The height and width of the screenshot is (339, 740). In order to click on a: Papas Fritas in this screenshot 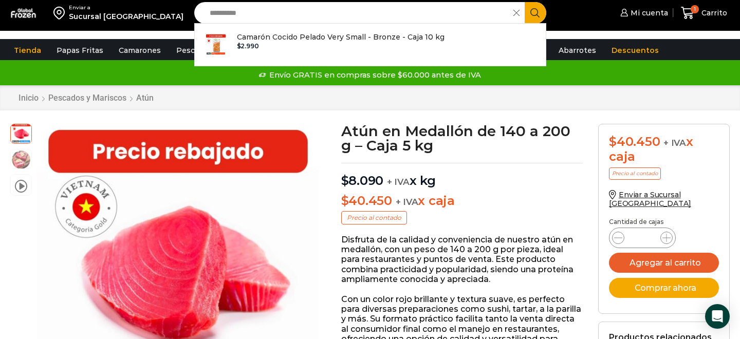, I will do `click(80, 50)`.